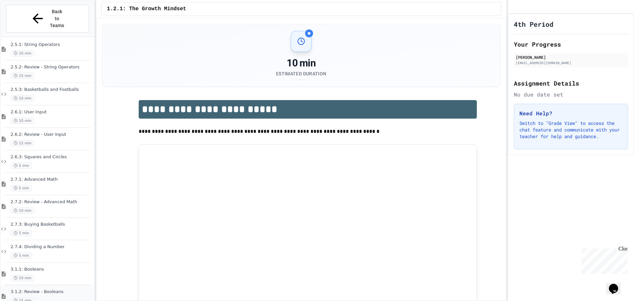 The height and width of the screenshot is (301, 634). I want to click on span: 2.7.1: Advanced Math, so click(51, 179).